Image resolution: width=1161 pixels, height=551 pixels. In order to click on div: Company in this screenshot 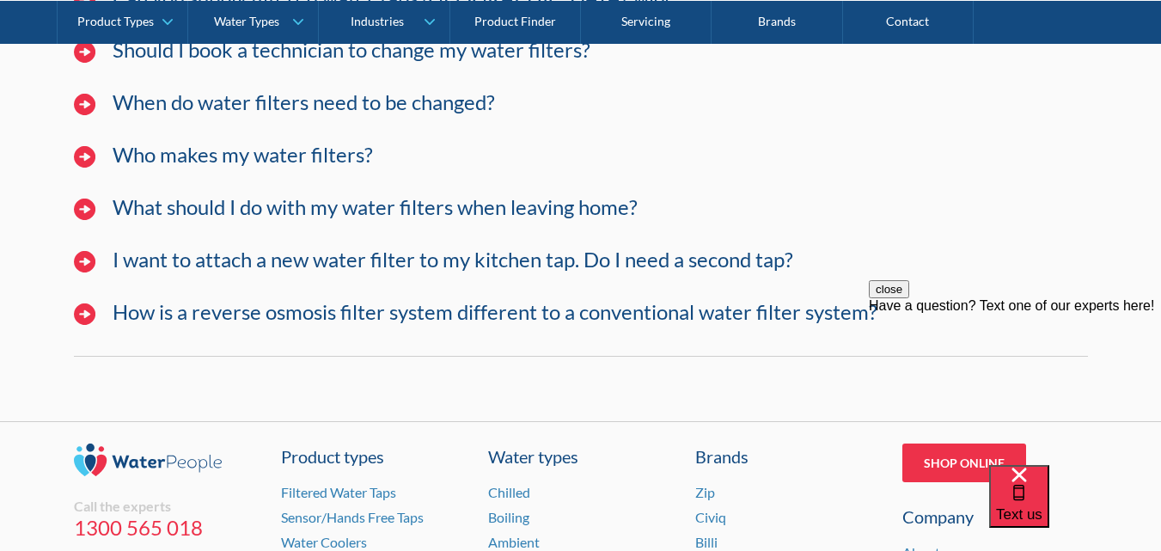, I will do `click(995, 517)`.